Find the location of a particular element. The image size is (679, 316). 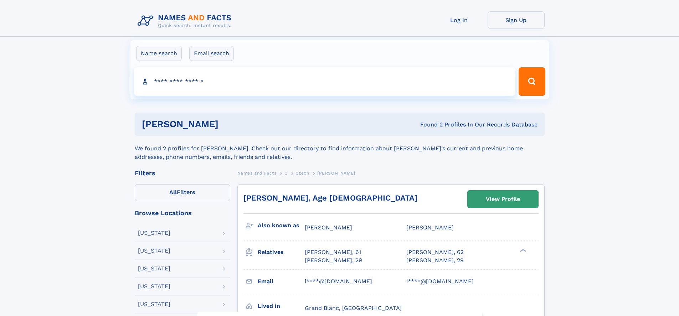

a: Sign Up is located at coordinates (516, 20).